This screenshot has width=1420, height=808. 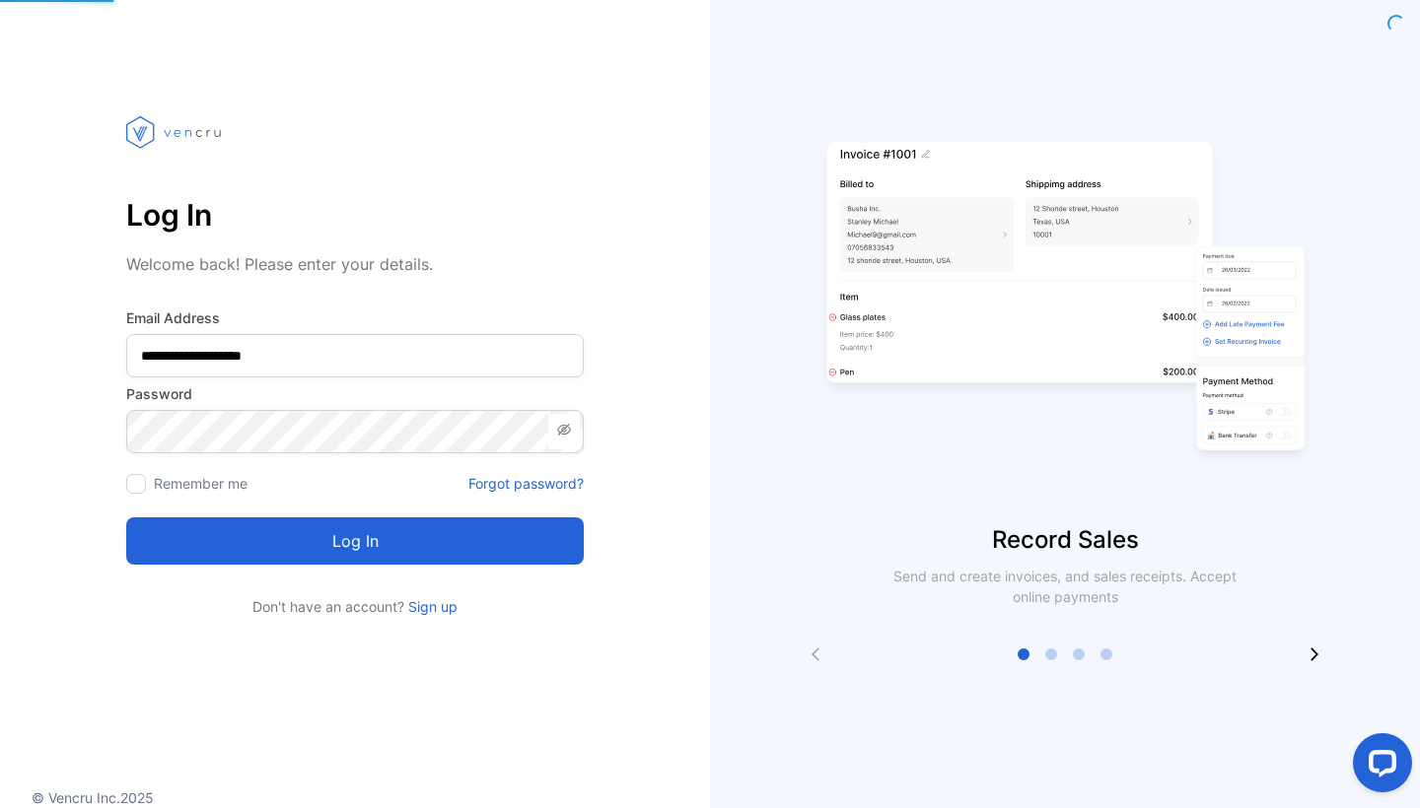 I want to click on button: Log in, so click(x=355, y=541).